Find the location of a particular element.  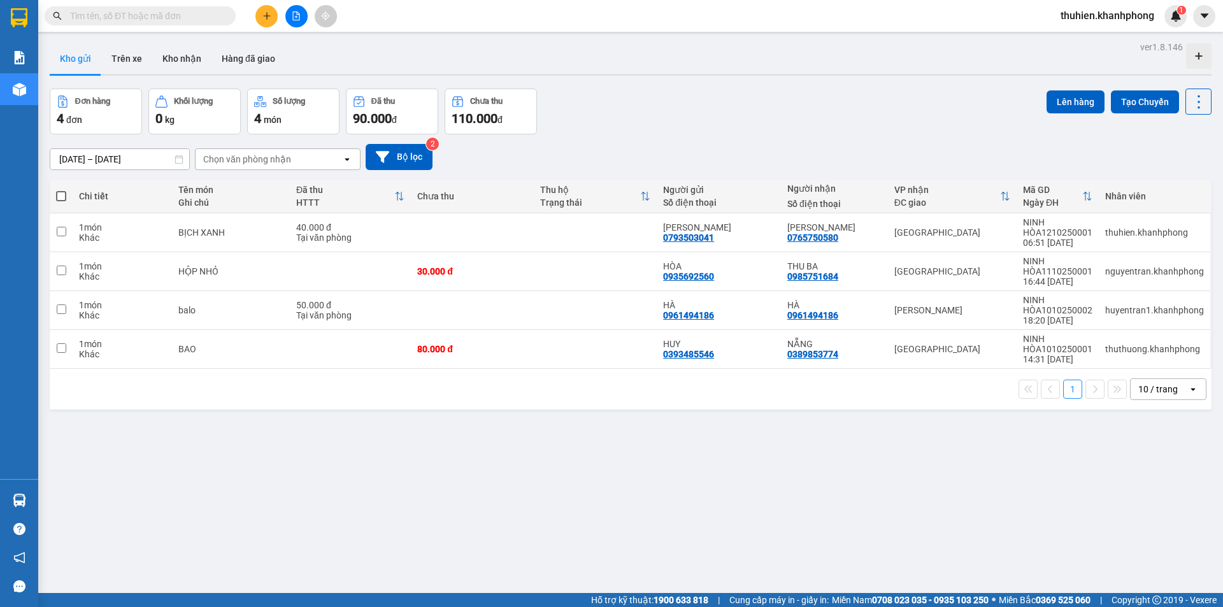

input: Select a date range. is located at coordinates (120, 159).